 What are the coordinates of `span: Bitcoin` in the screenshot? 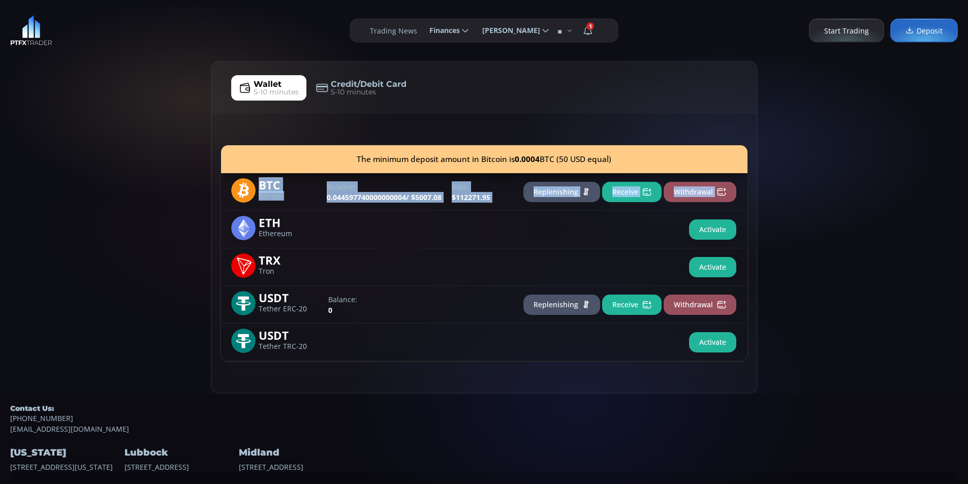 It's located at (290, 196).